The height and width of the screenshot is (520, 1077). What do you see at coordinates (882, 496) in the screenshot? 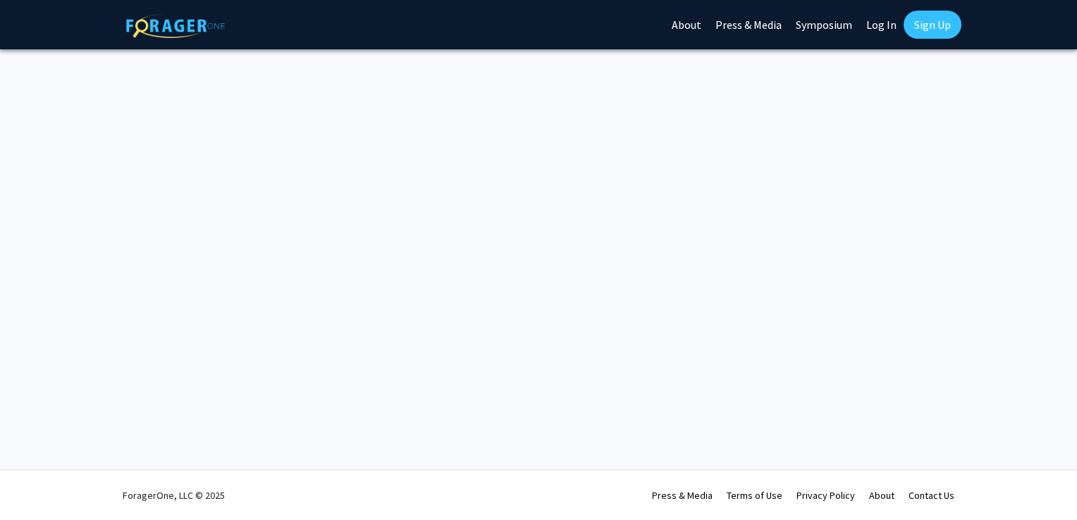
I see `a: About` at bounding box center [882, 496].